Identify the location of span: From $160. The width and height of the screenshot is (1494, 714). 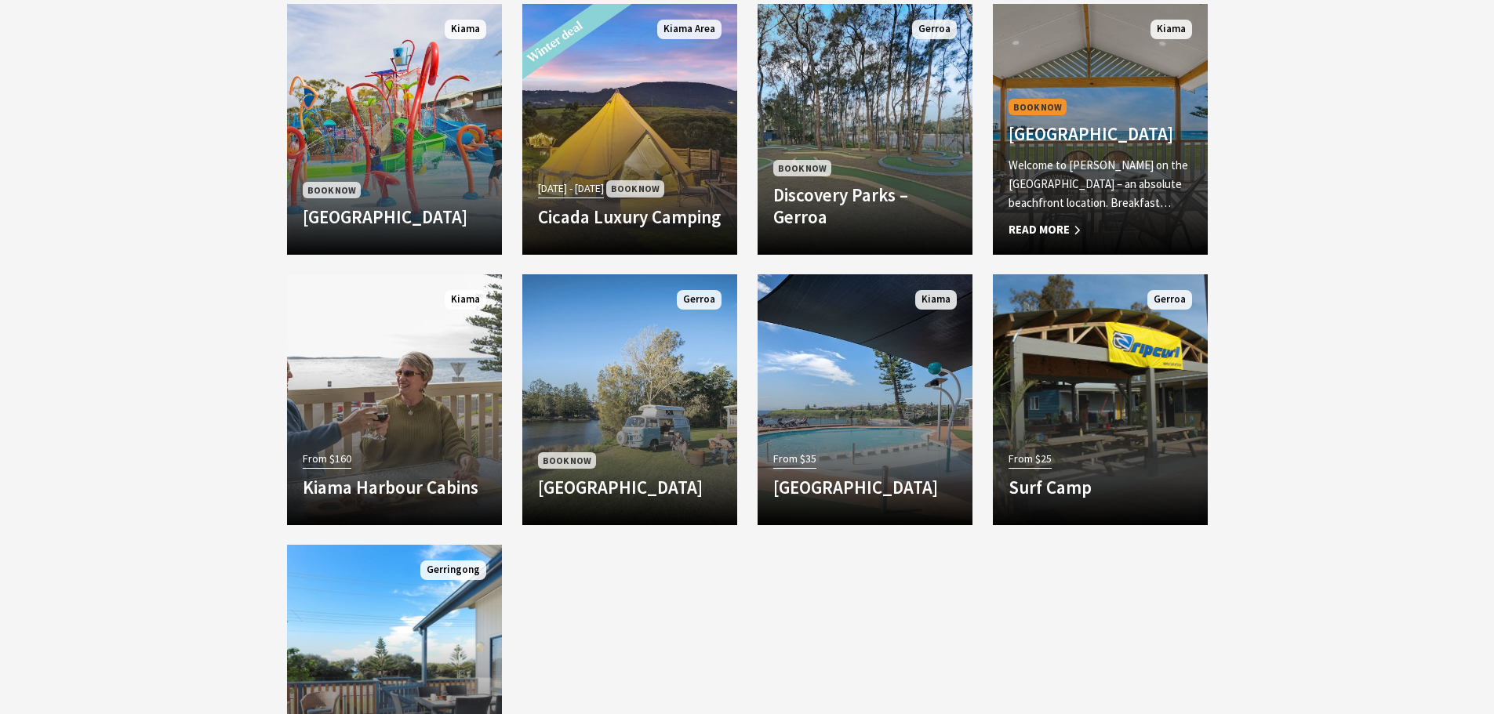
(327, 459).